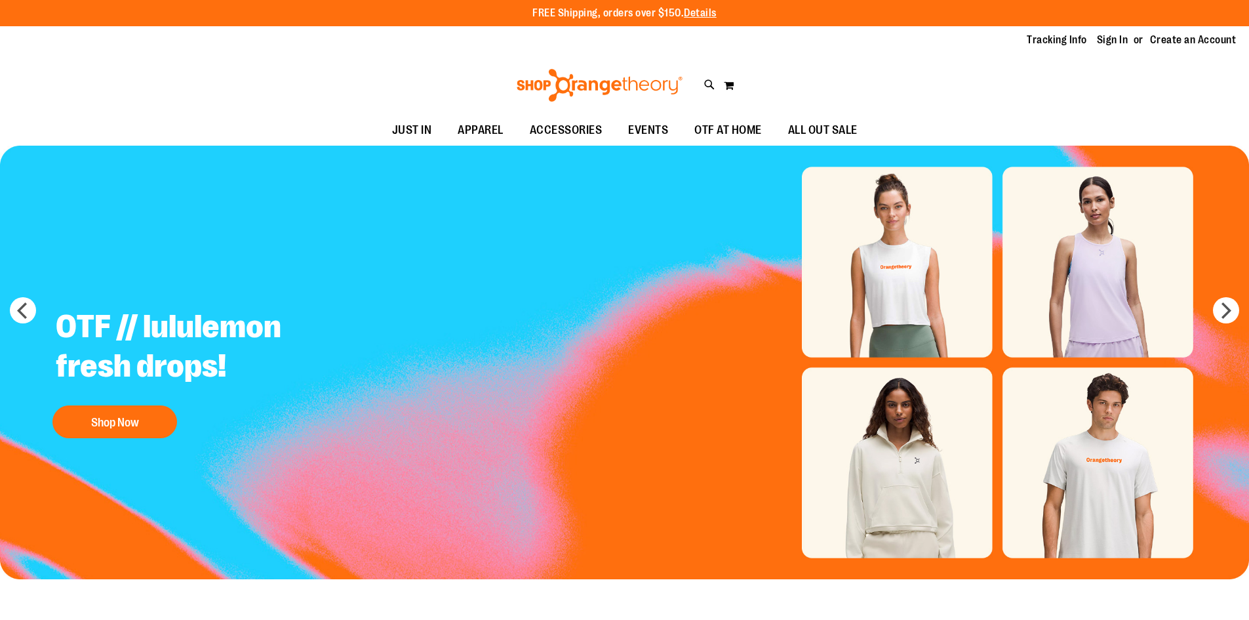  I want to click on h2: OTF // lululemon fresh drops!, so click(209, 348).